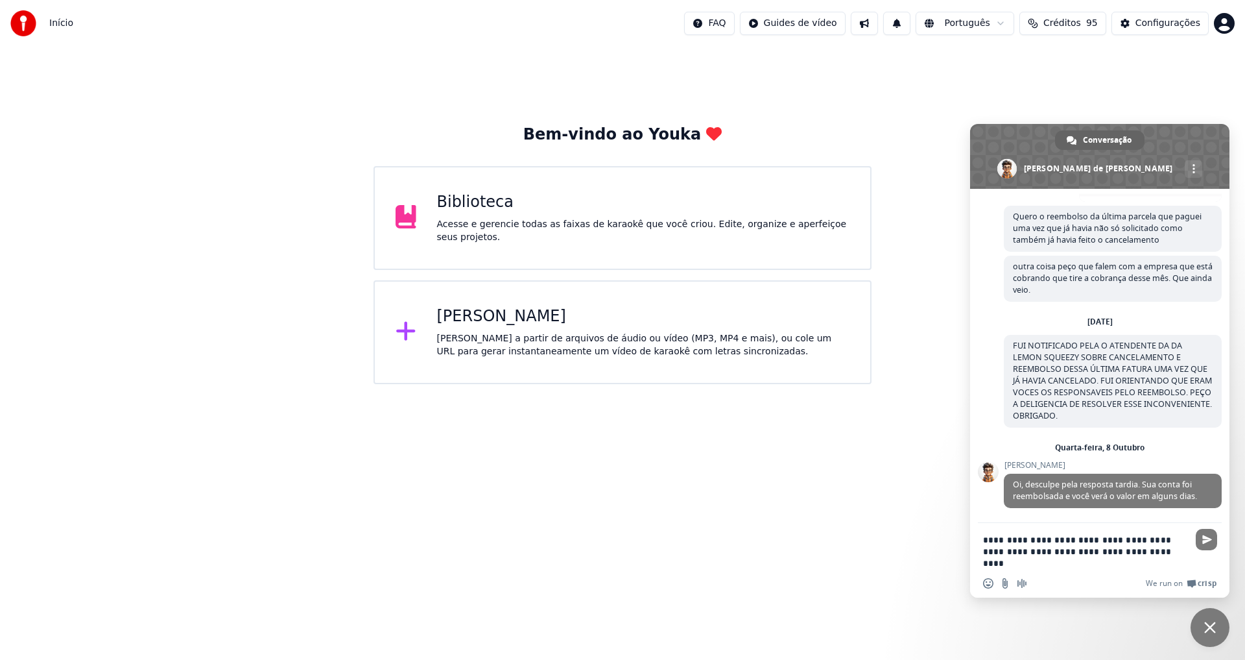 The image size is (1245, 660). I want to click on div: Acesse e gerencie todas as faixas de karaokê que você criou. Edite, organize e aperfeiçoe seus pr..., so click(643, 231).